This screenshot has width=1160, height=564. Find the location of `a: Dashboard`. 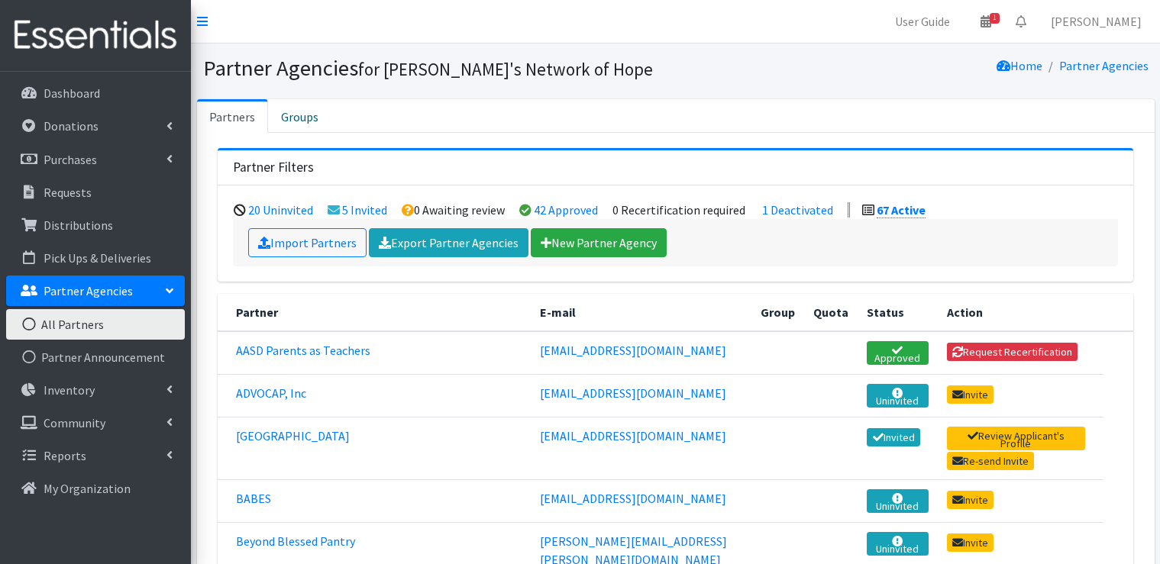

a: Dashboard is located at coordinates (95, 93).